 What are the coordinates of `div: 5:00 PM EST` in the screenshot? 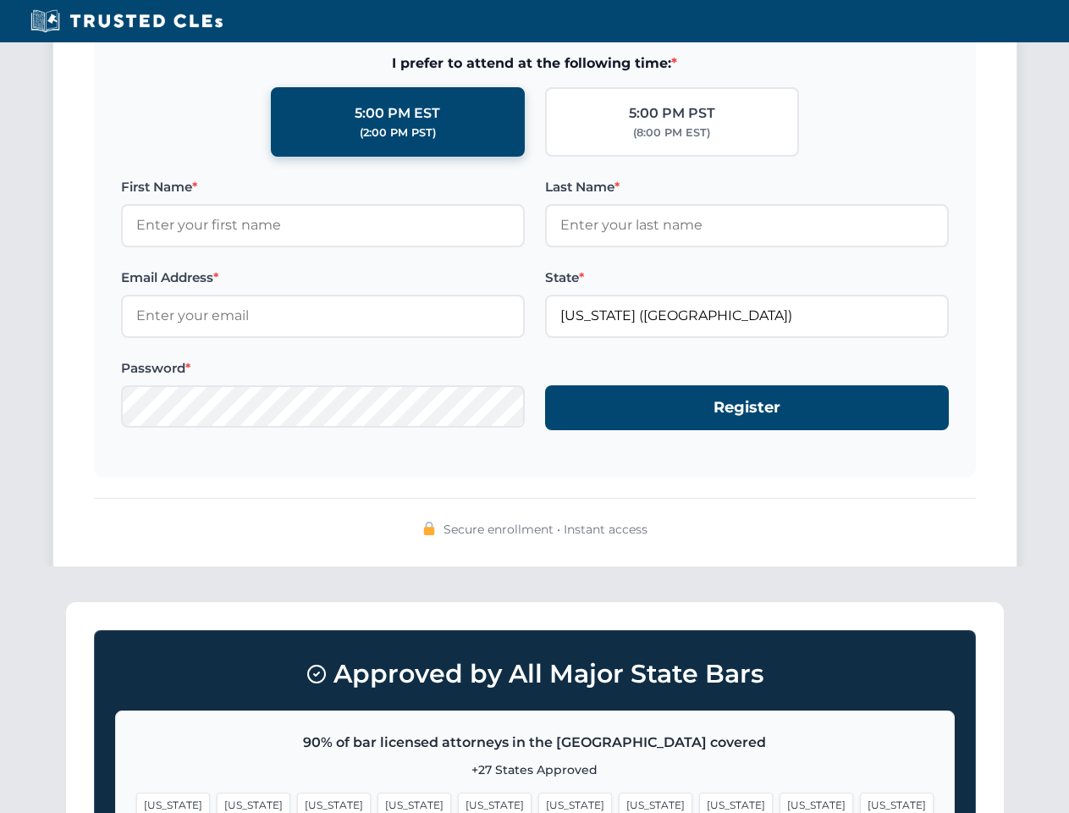 It's located at (397, 113).